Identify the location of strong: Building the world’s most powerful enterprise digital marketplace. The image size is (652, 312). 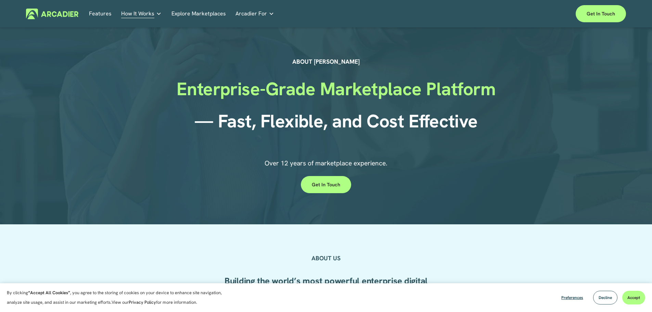
(327, 286).